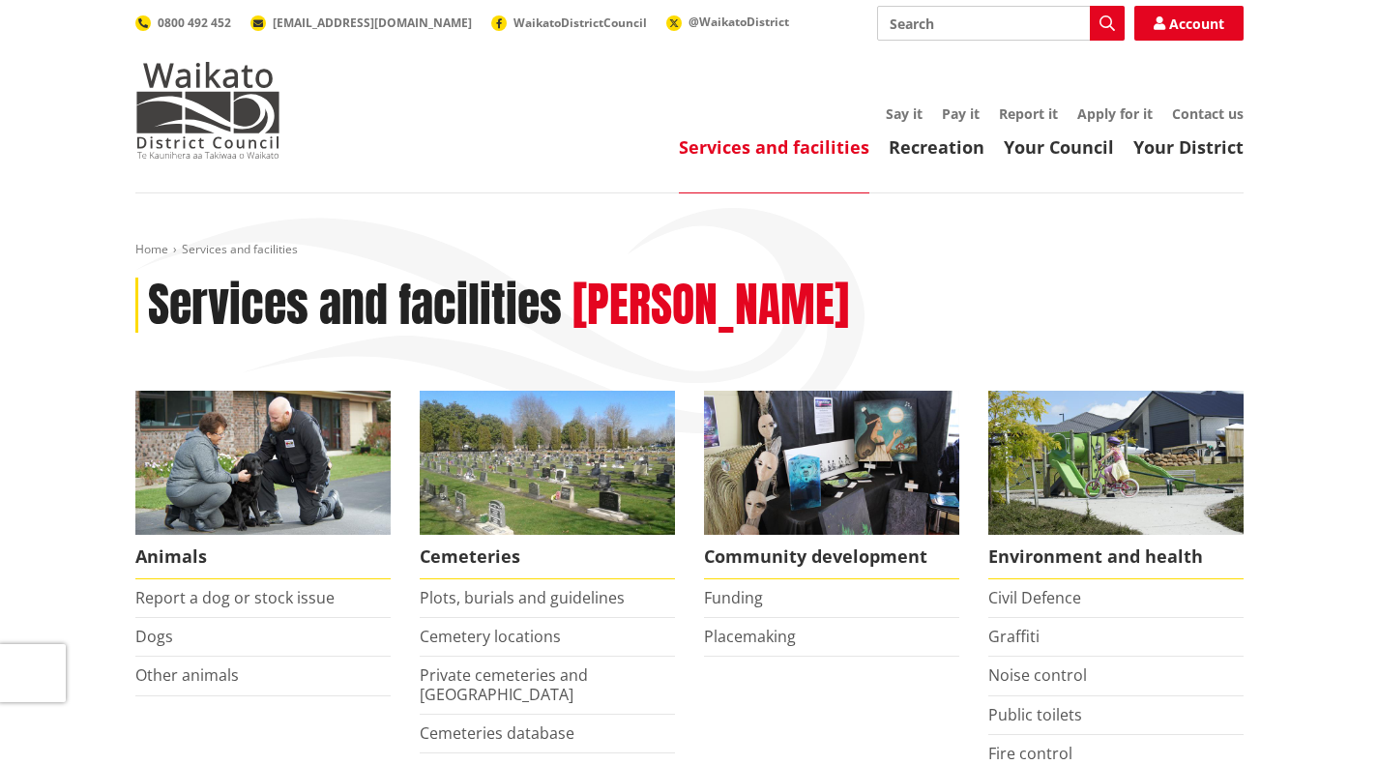 The height and width of the screenshot is (765, 1378). I want to click on a: Say it, so click(904, 113).